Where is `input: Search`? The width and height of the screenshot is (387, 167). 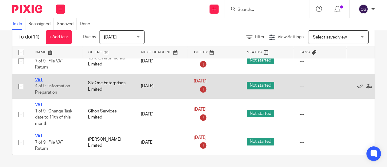
input: Search is located at coordinates (264, 10).